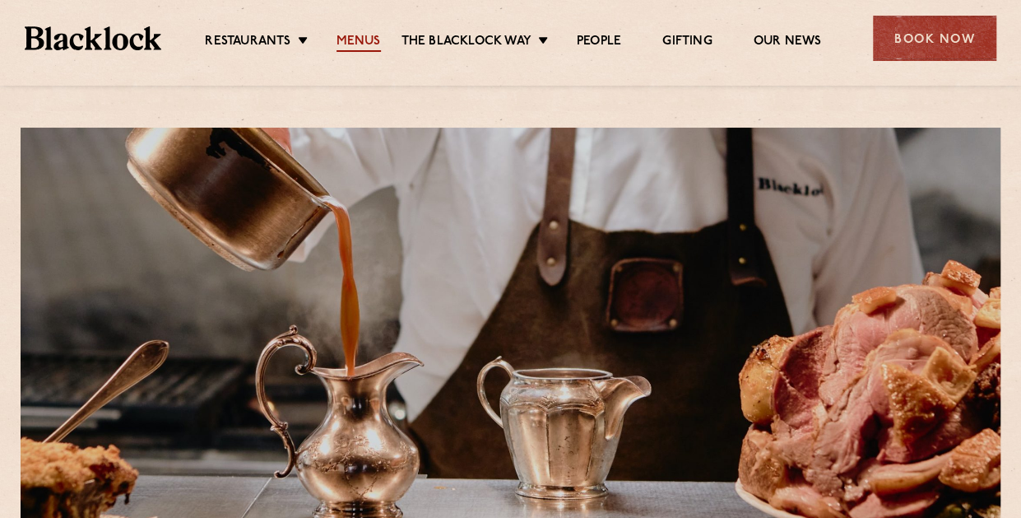 This screenshot has height=518, width=1021. What do you see at coordinates (467, 43) in the screenshot?
I see `a: The Blacklock Way` at bounding box center [467, 43].